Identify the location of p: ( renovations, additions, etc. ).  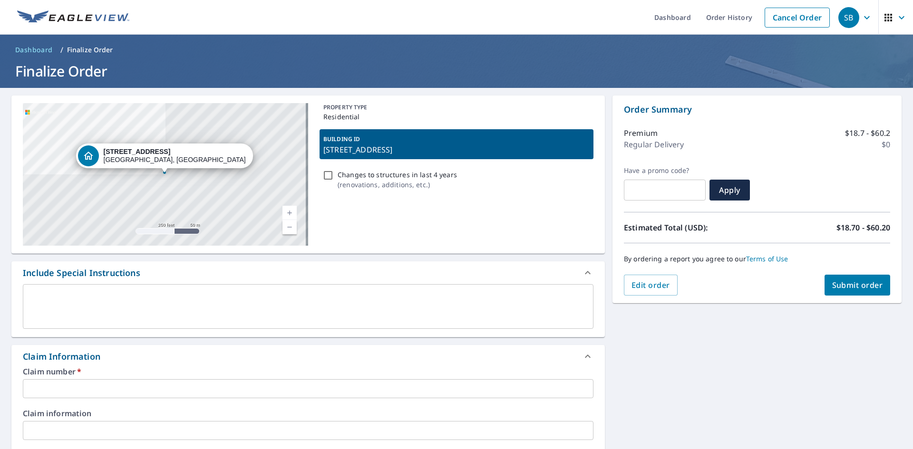
(397, 185).